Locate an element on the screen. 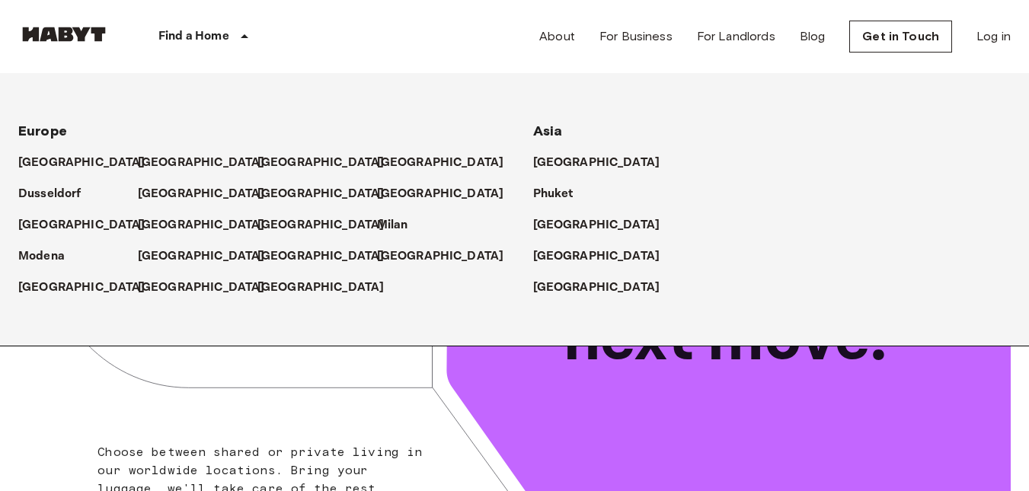  a: Get in Touch is located at coordinates (900, 37).